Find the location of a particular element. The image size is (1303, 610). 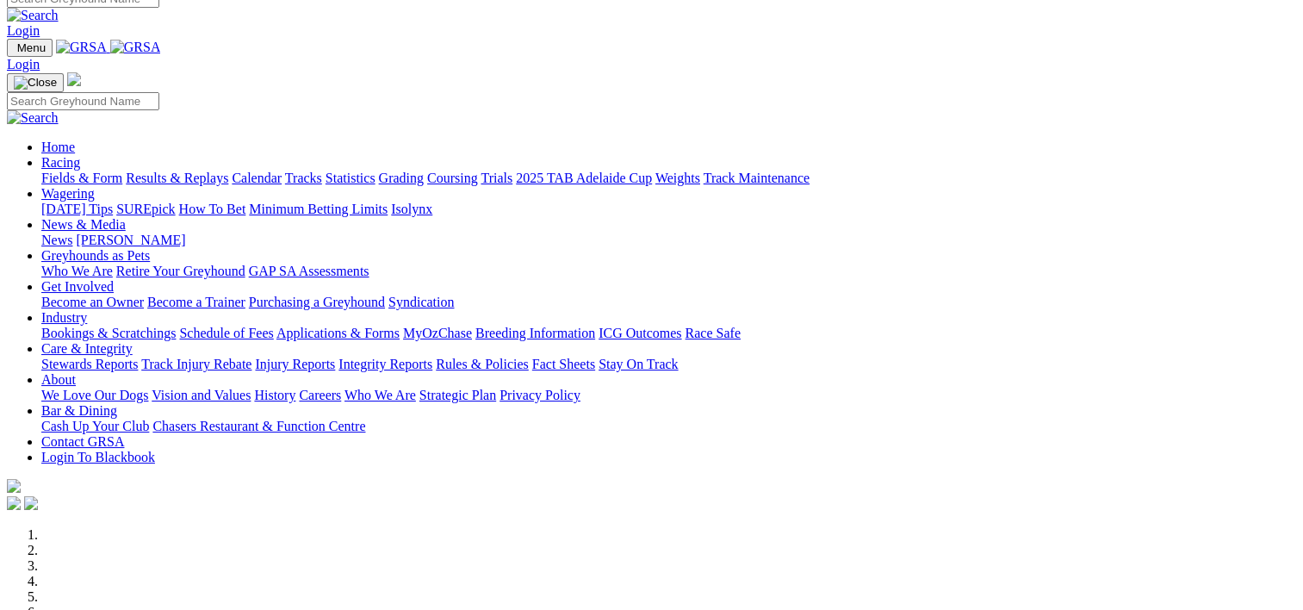

a: How To Bet is located at coordinates (213, 208).